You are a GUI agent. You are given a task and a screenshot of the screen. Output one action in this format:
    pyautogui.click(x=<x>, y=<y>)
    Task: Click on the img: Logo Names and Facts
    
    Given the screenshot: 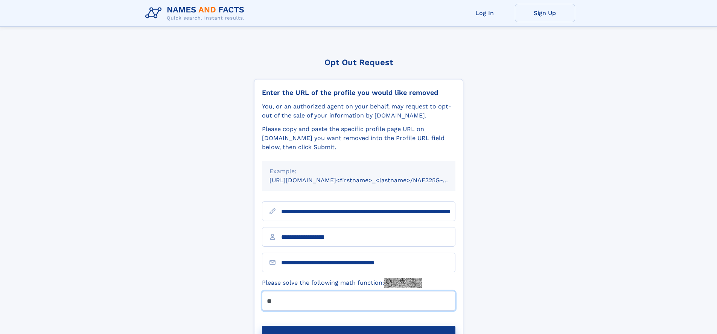 What is the action you would take?
    pyautogui.click(x=196, y=13)
    